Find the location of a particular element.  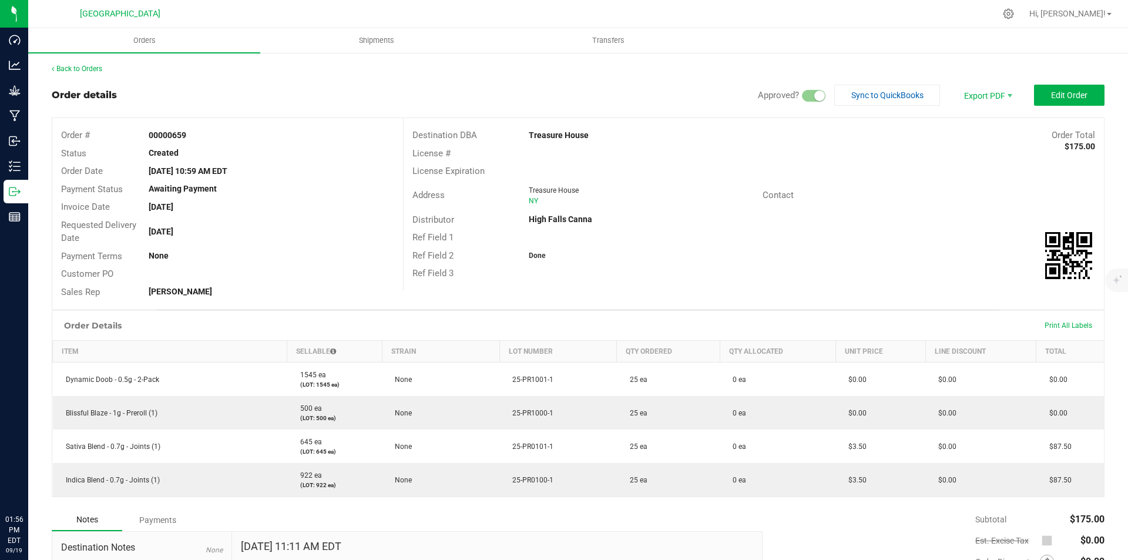

strong: Treasure House is located at coordinates (559, 135).